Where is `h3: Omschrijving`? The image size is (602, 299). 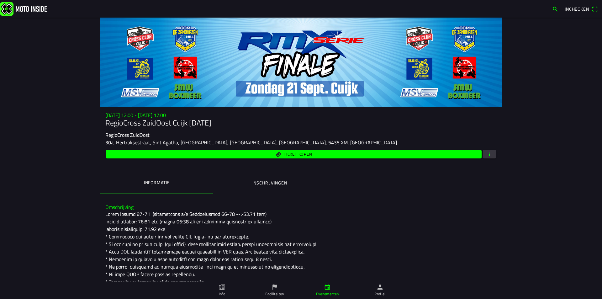
h3: Omschrijving is located at coordinates (301, 207).